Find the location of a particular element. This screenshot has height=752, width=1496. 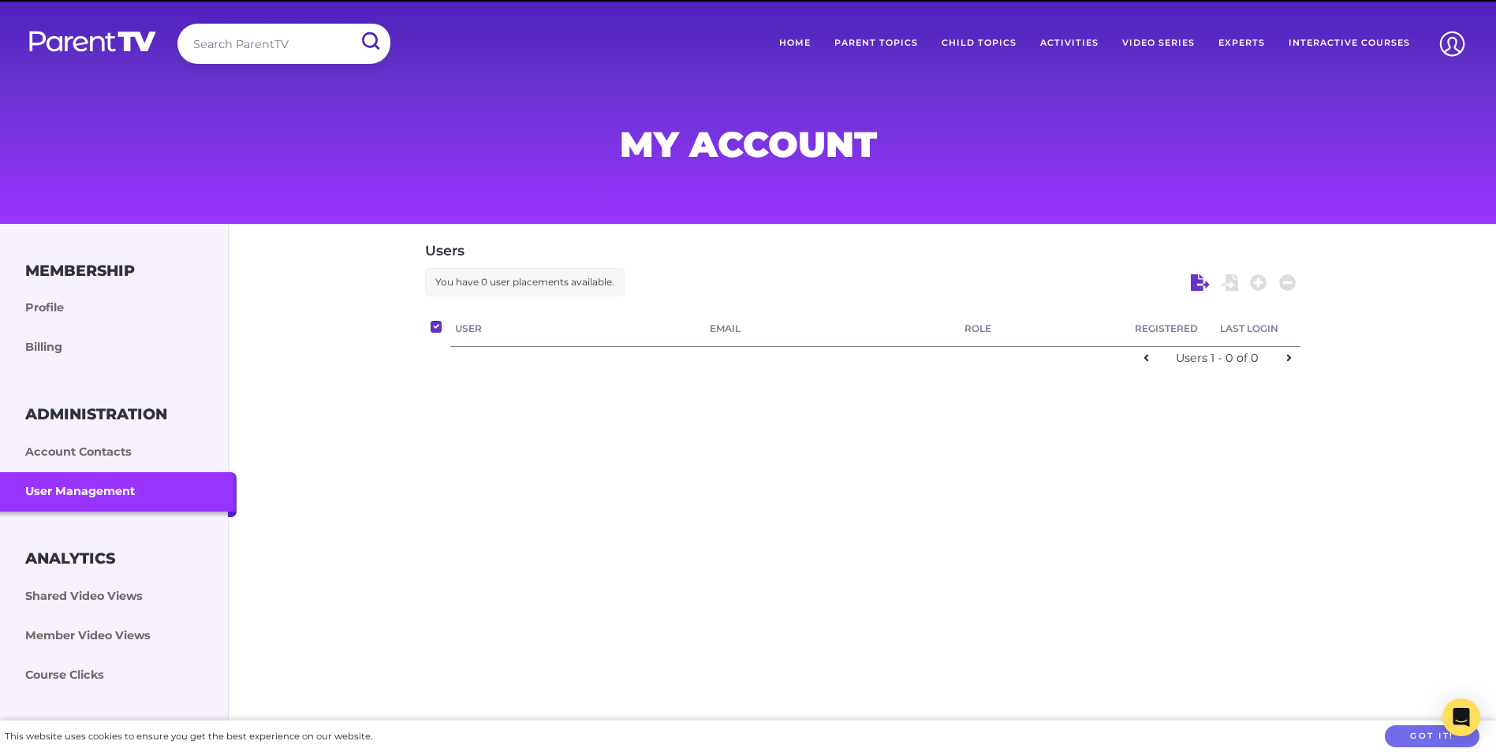

h1: My Account is located at coordinates (748, 144).